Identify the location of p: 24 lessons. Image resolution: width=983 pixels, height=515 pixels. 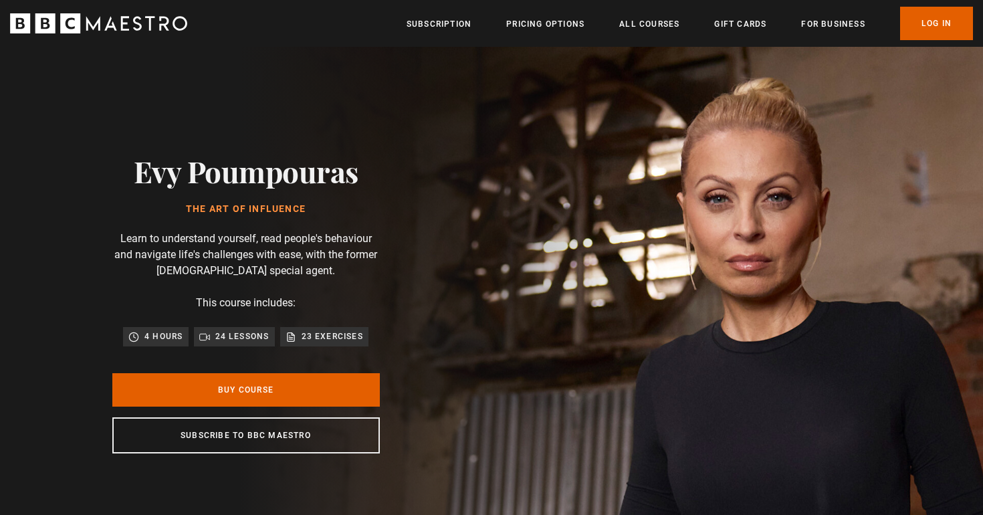
(242, 336).